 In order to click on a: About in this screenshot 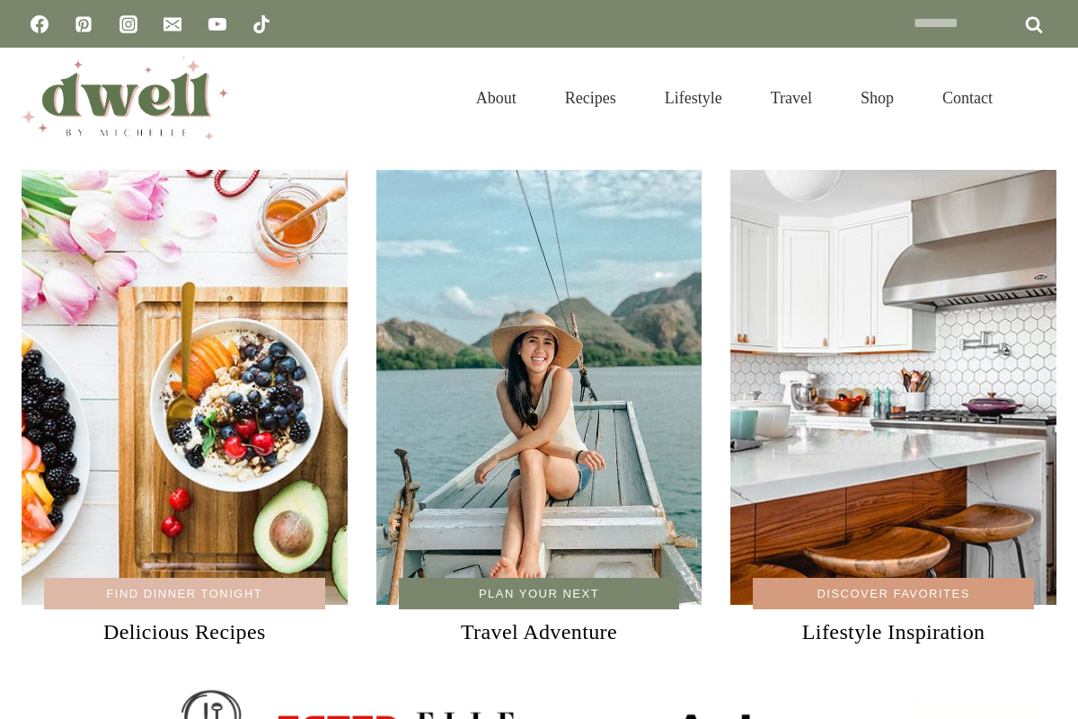, I will do `click(496, 98)`.